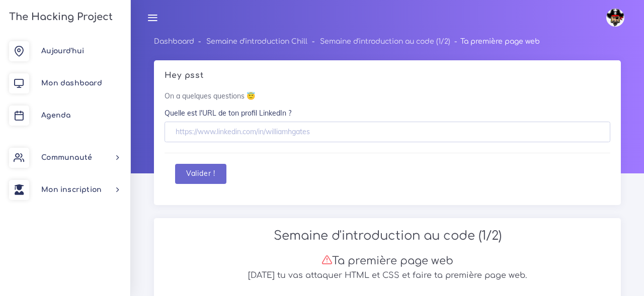 The width and height of the screenshot is (644, 296). I want to click on img: avatar, so click(616, 18).